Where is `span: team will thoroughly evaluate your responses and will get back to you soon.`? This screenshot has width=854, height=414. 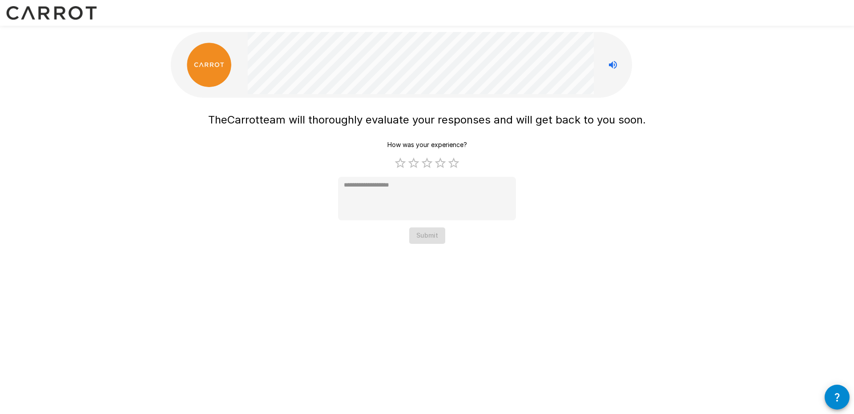 span: team will thoroughly evaluate your responses and will get back to you soon. is located at coordinates (452, 120).